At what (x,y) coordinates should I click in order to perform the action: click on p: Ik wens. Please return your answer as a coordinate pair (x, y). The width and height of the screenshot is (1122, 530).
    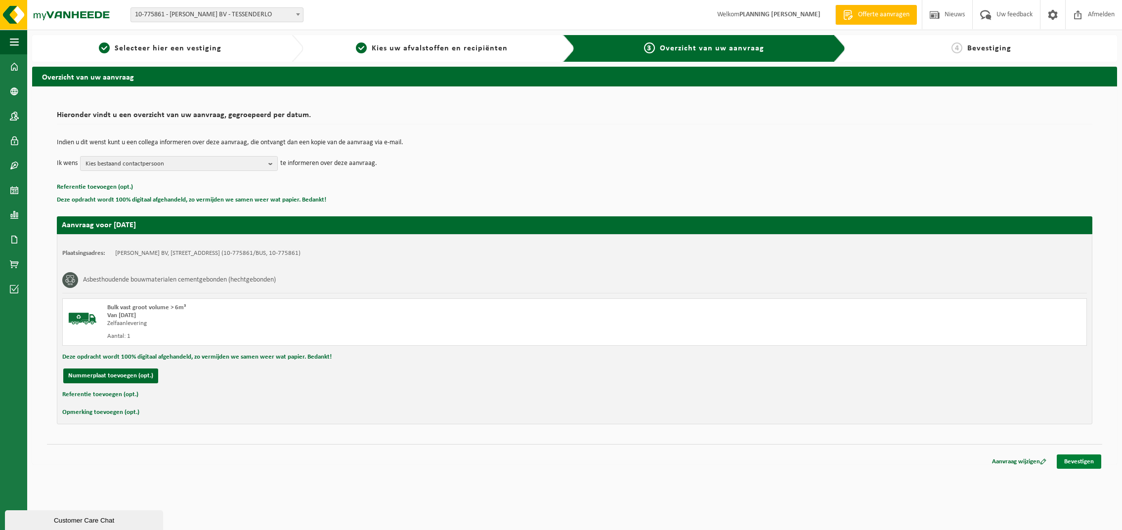
    Looking at the image, I should click on (67, 164).